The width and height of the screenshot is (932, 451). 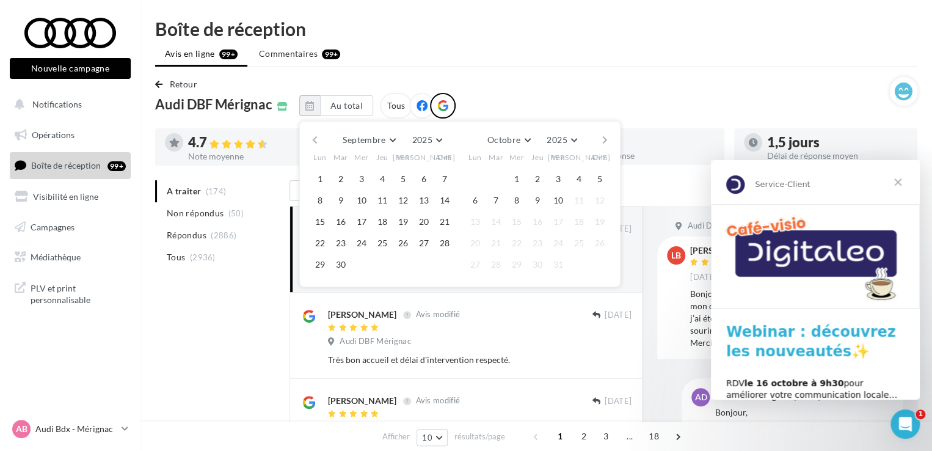 What do you see at coordinates (78, 293) in the screenshot?
I see `span: PLV et print personnalisable` at bounding box center [78, 293].